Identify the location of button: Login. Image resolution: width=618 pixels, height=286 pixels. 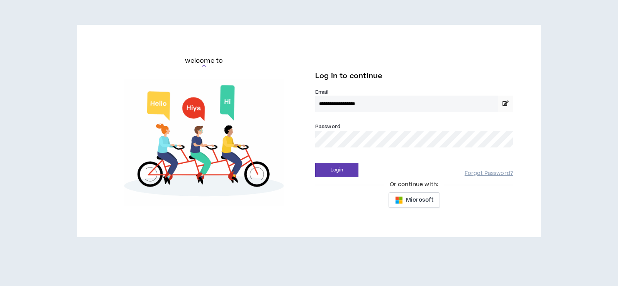
(337, 170).